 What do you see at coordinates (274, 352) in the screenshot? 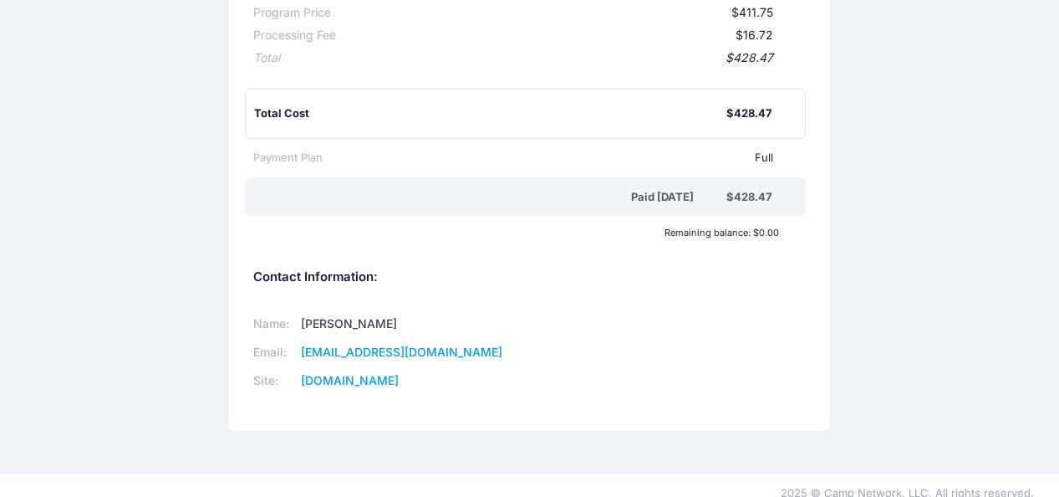
I see `td: Email:` at bounding box center [274, 352].